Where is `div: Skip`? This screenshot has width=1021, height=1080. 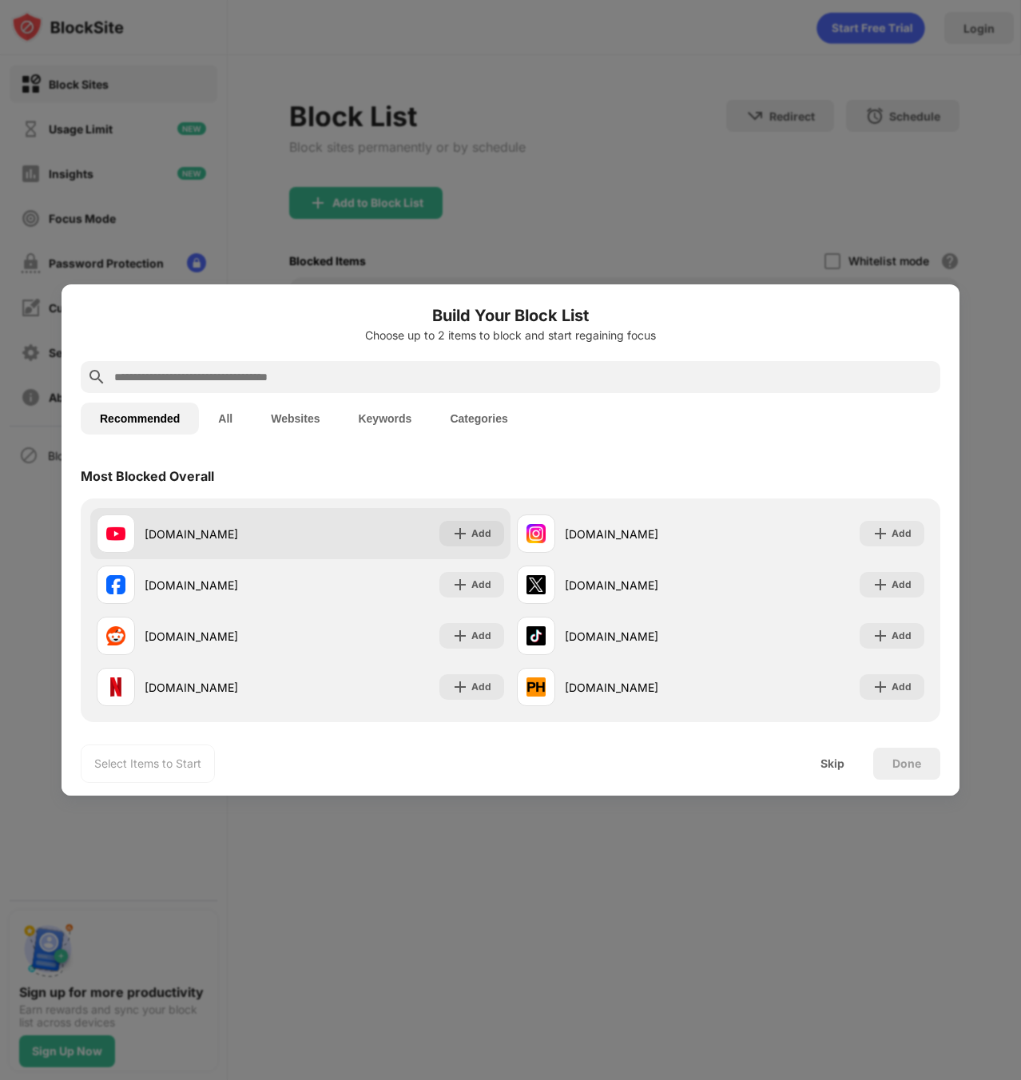 div: Skip is located at coordinates (832, 764).